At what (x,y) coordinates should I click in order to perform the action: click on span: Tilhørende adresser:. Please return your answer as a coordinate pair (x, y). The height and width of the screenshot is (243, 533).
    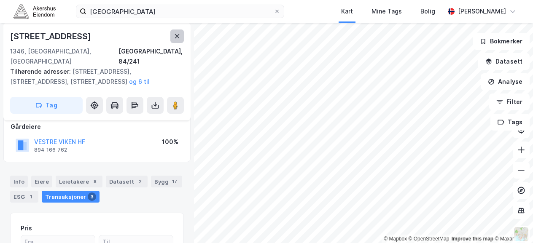
    Looking at the image, I should click on (41, 71).